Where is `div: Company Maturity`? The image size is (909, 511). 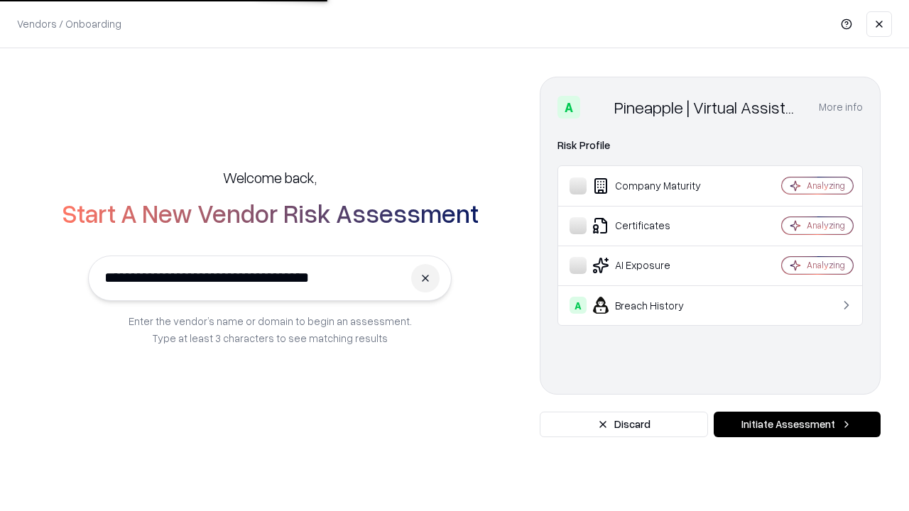 div: Company Maturity is located at coordinates (654, 186).